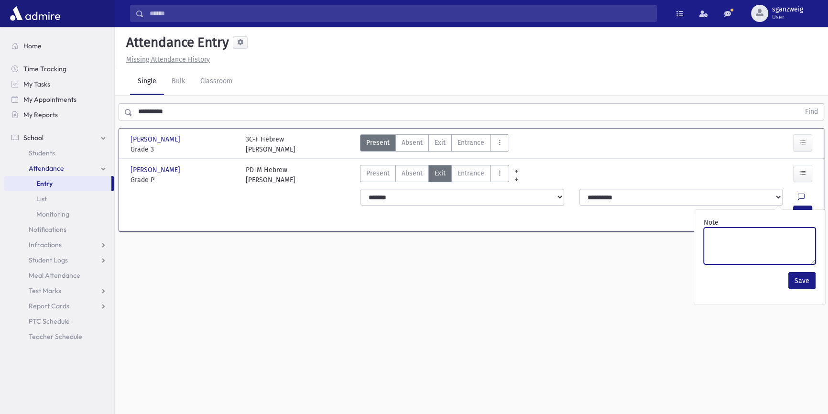 The width and height of the screenshot is (828, 414). What do you see at coordinates (183, 149) in the screenshot?
I see `span: Grade 3` at bounding box center [183, 149].